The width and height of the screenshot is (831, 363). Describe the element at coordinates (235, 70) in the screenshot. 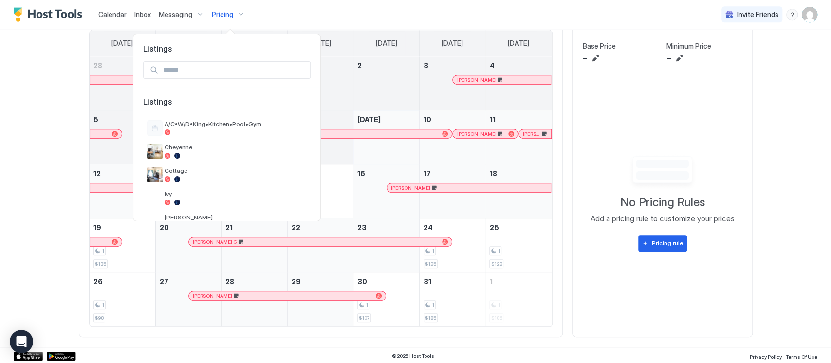

I see `input: Input Field` at that location.